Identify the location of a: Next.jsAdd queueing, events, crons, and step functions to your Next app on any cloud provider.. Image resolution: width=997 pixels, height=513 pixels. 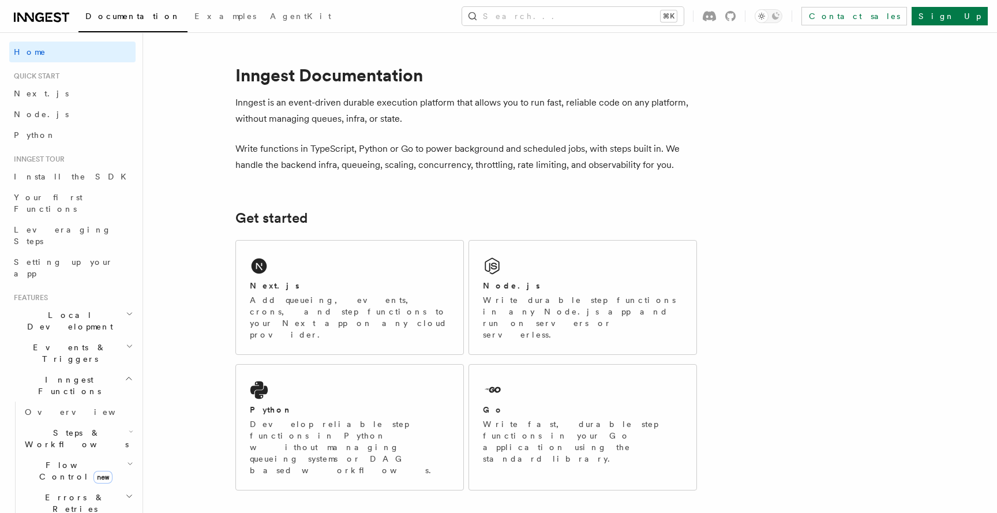
(350, 297).